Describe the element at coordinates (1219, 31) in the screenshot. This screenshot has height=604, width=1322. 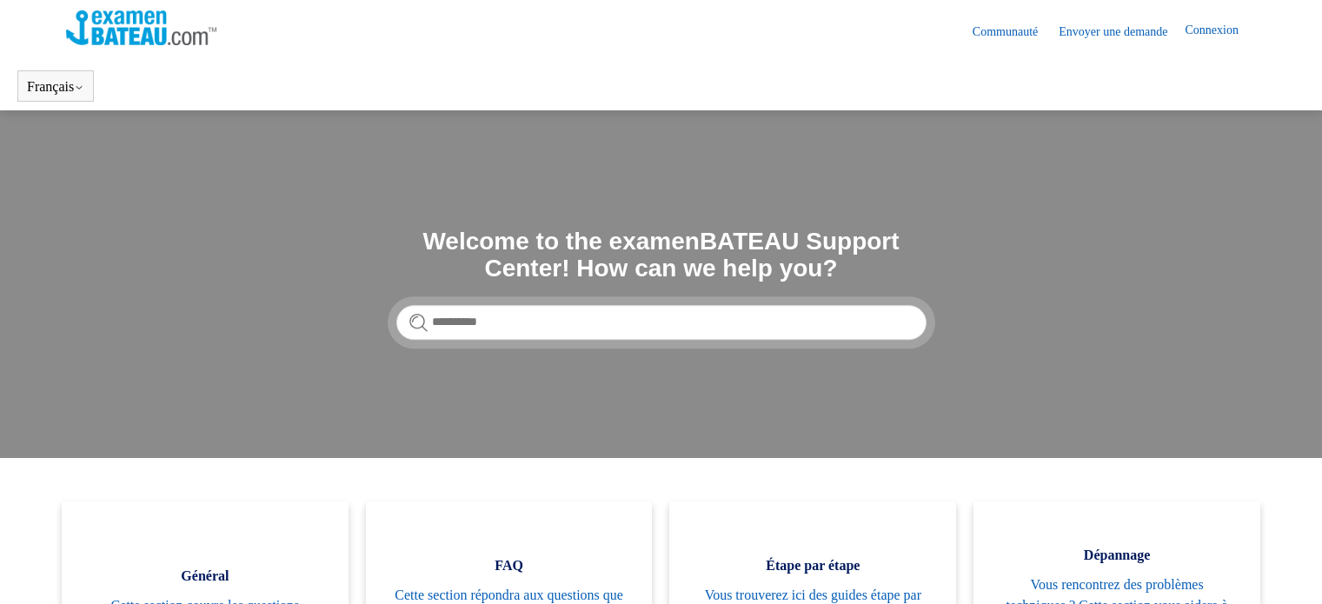
I see `a: Connexion` at that location.